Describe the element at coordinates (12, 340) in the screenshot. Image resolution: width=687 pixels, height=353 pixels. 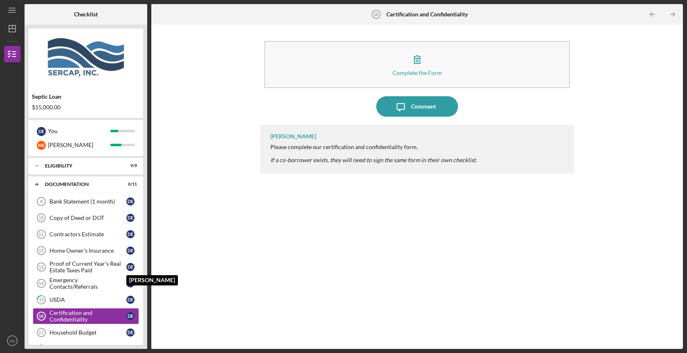
I see `text: DE` at that location.